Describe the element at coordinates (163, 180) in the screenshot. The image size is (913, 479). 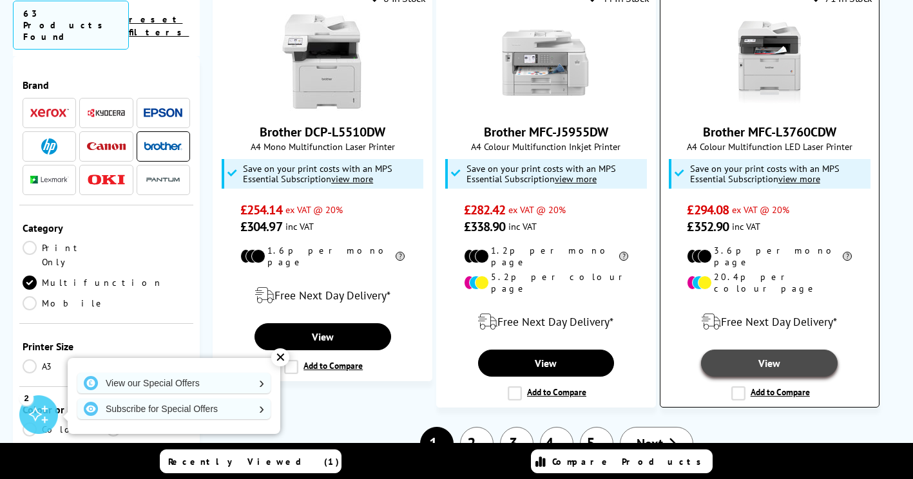
I see `img: Pantum` at that location.